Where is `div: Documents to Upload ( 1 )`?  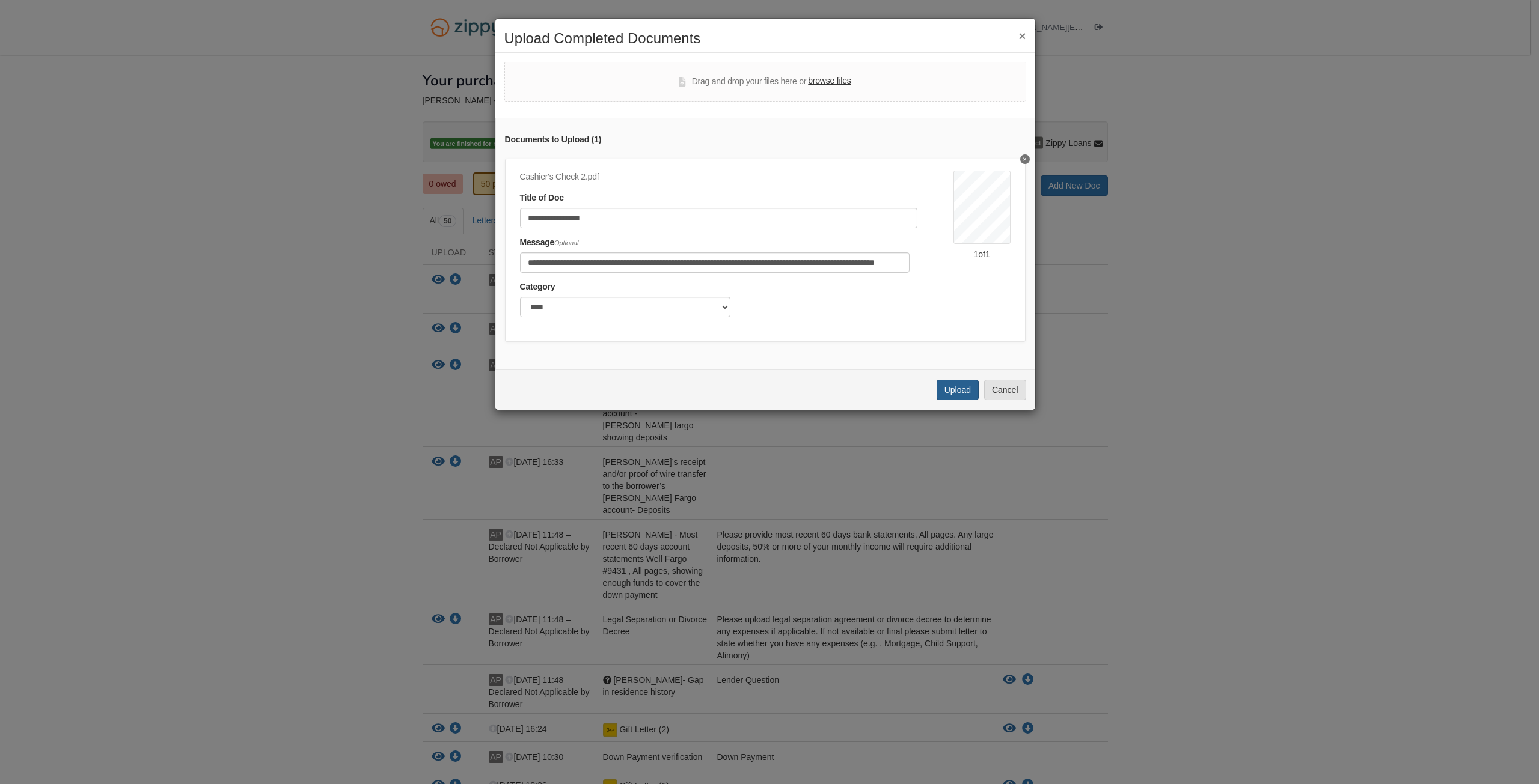
div: Documents to Upload ( 1 ) is located at coordinates (766, 140).